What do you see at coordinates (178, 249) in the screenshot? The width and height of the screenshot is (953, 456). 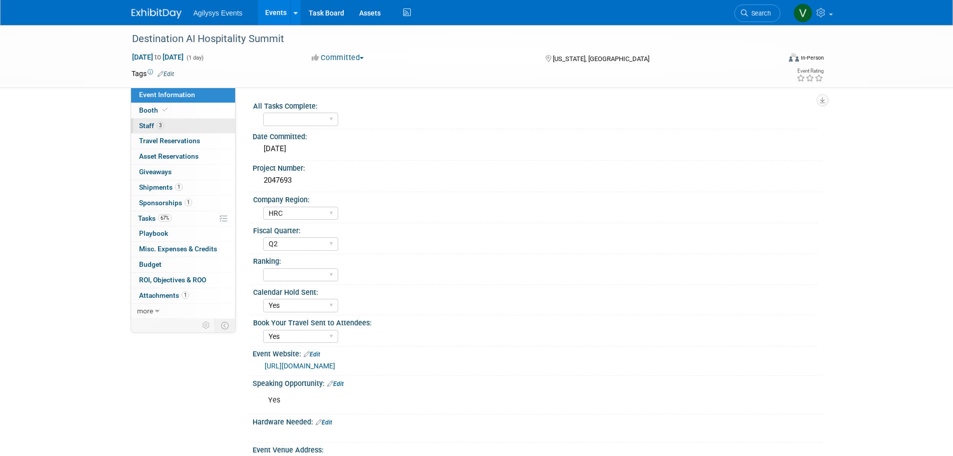 I see `span: Misc. Expenses & Credits` at bounding box center [178, 249].